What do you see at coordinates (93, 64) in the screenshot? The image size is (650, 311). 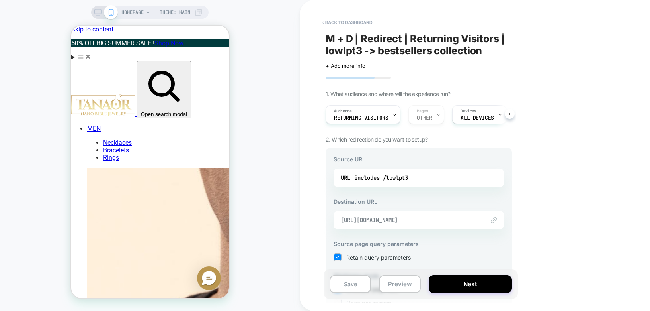 I see `button: Open search modal` at bounding box center [93, 64].